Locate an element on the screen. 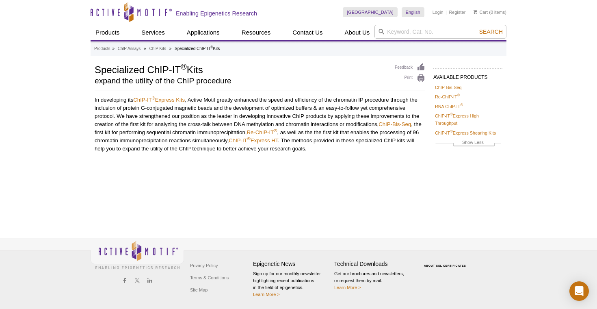 The height and width of the screenshot is (309, 597). h2: AVAILABLE PRODUCTS is located at coordinates (468, 75).